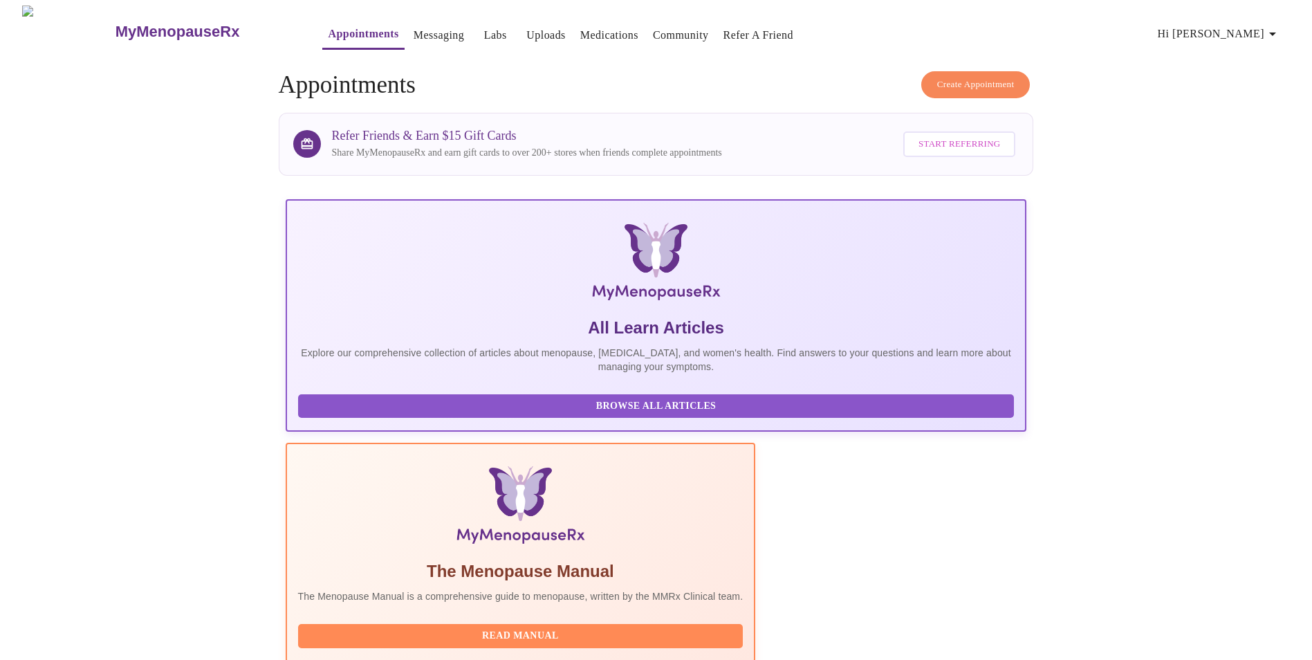 This screenshot has height=660, width=1312. Describe the element at coordinates (521, 571) in the screenshot. I see `h5: The Menopause Manual` at that location.